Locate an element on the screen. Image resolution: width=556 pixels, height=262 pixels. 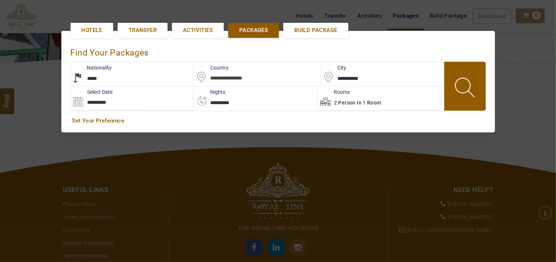
label: nights is located at coordinates (210, 92).